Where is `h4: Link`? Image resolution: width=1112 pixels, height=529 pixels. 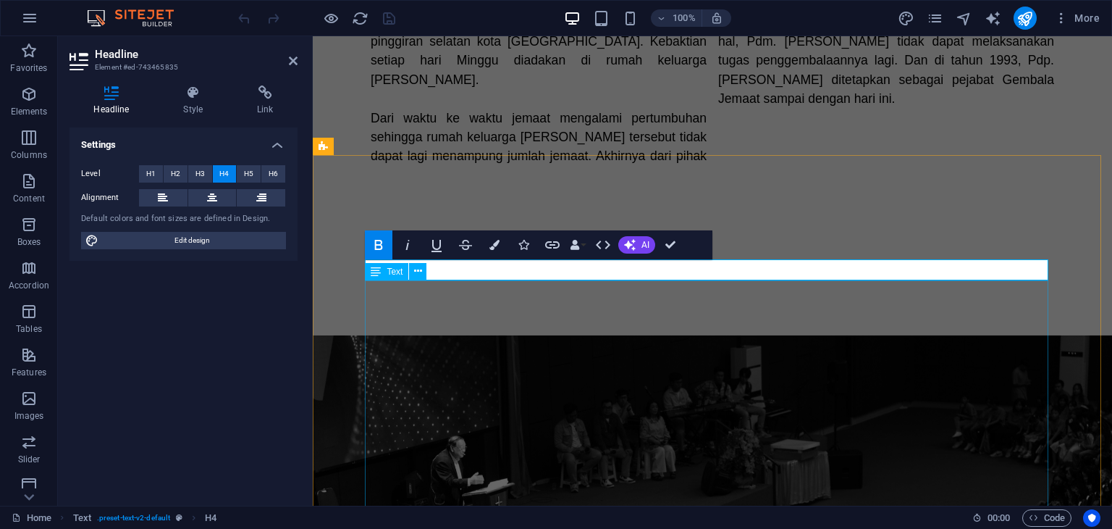
h4: Link is located at coordinates (265, 101).